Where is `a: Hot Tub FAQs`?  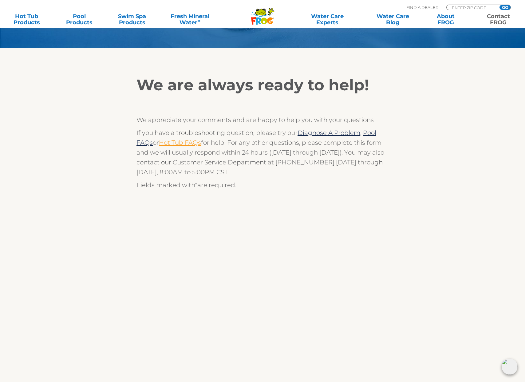 a: Hot Tub FAQs is located at coordinates (180, 143).